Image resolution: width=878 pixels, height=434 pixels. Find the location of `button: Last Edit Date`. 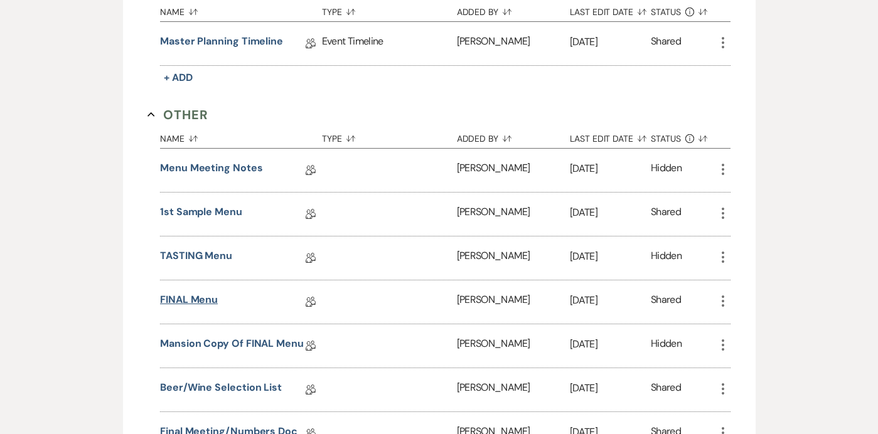

button: Last Edit Date is located at coordinates (610, 136).